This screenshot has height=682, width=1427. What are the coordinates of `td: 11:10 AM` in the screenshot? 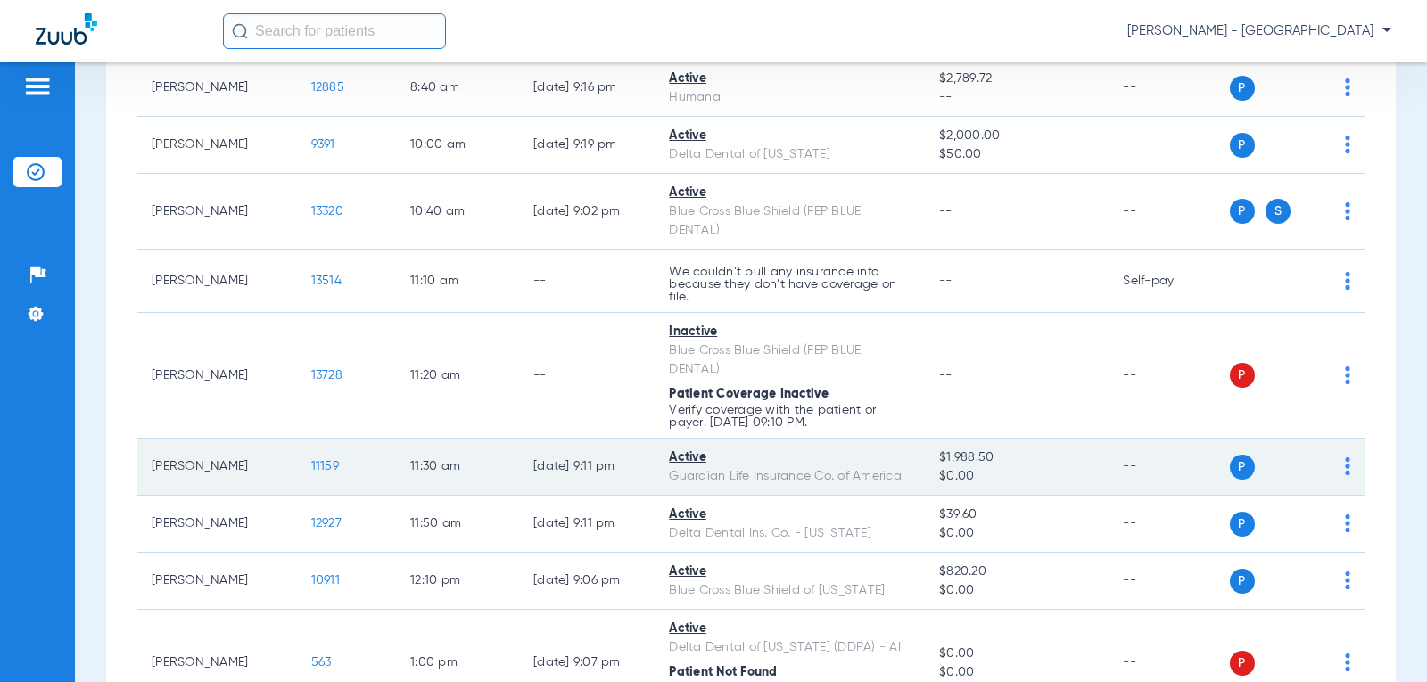 It's located at (458, 281).